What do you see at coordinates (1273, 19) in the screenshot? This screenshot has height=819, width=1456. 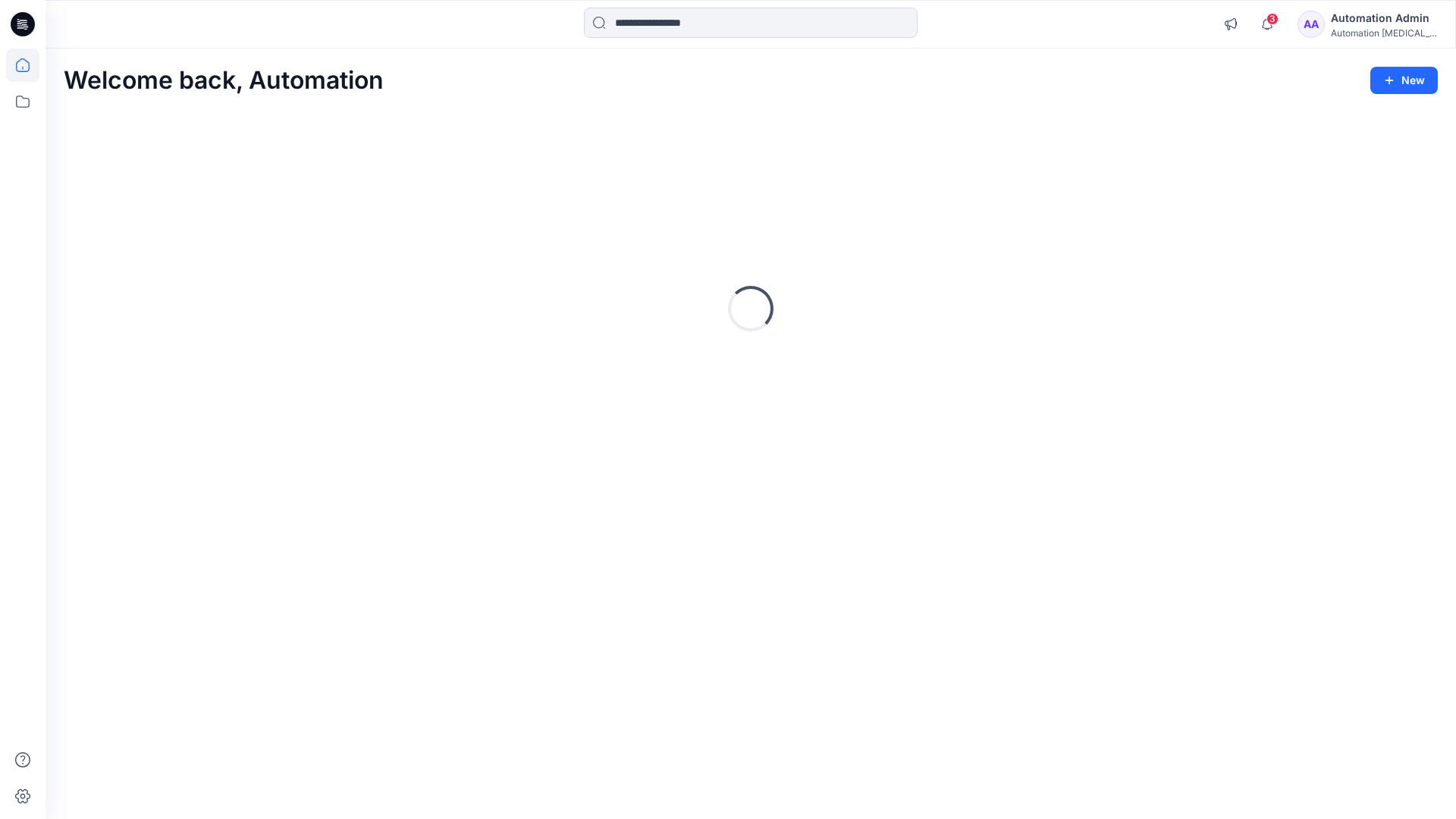 I see `span: 3` at bounding box center [1273, 19].